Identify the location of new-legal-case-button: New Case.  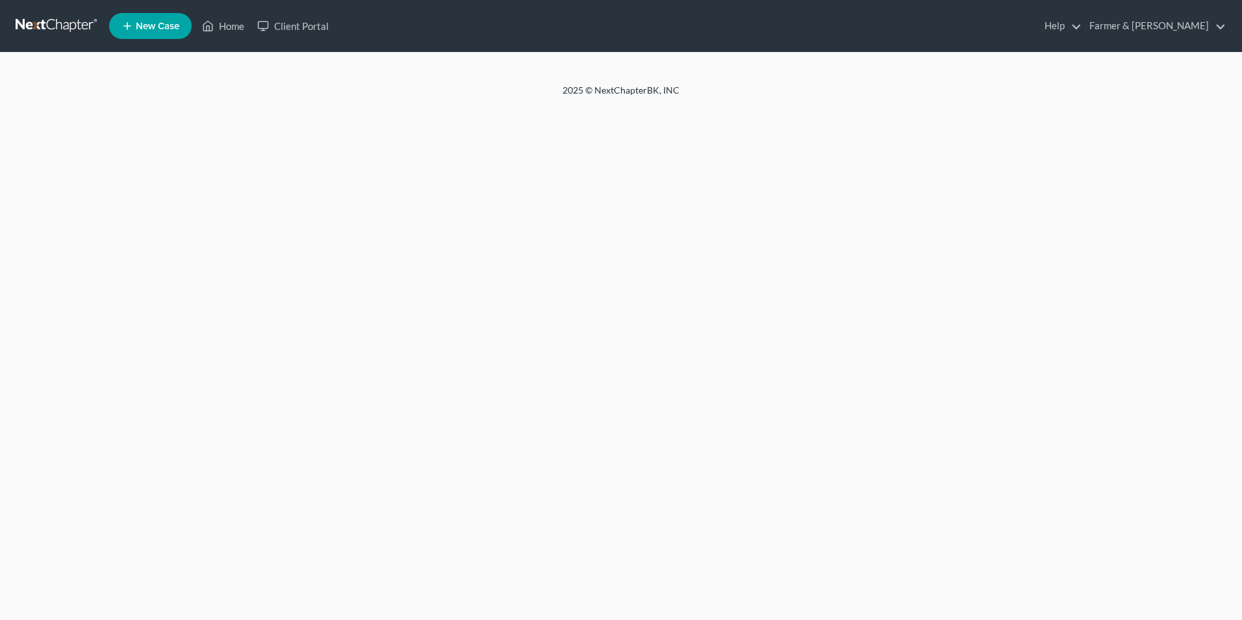
(150, 26).